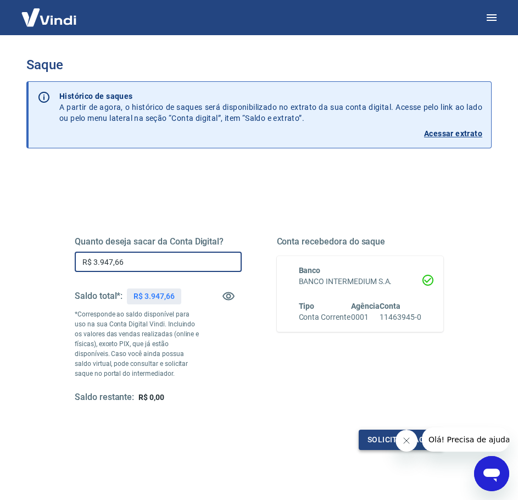 This screenshot has width=518, height=500. Describe the element at coordinates (137, 344) in the screenshot. I see `p: *Corresponde ao saldo disponível para uso na sua Conta Digital Vindi. Incluindo os valores das ve...` at that location.